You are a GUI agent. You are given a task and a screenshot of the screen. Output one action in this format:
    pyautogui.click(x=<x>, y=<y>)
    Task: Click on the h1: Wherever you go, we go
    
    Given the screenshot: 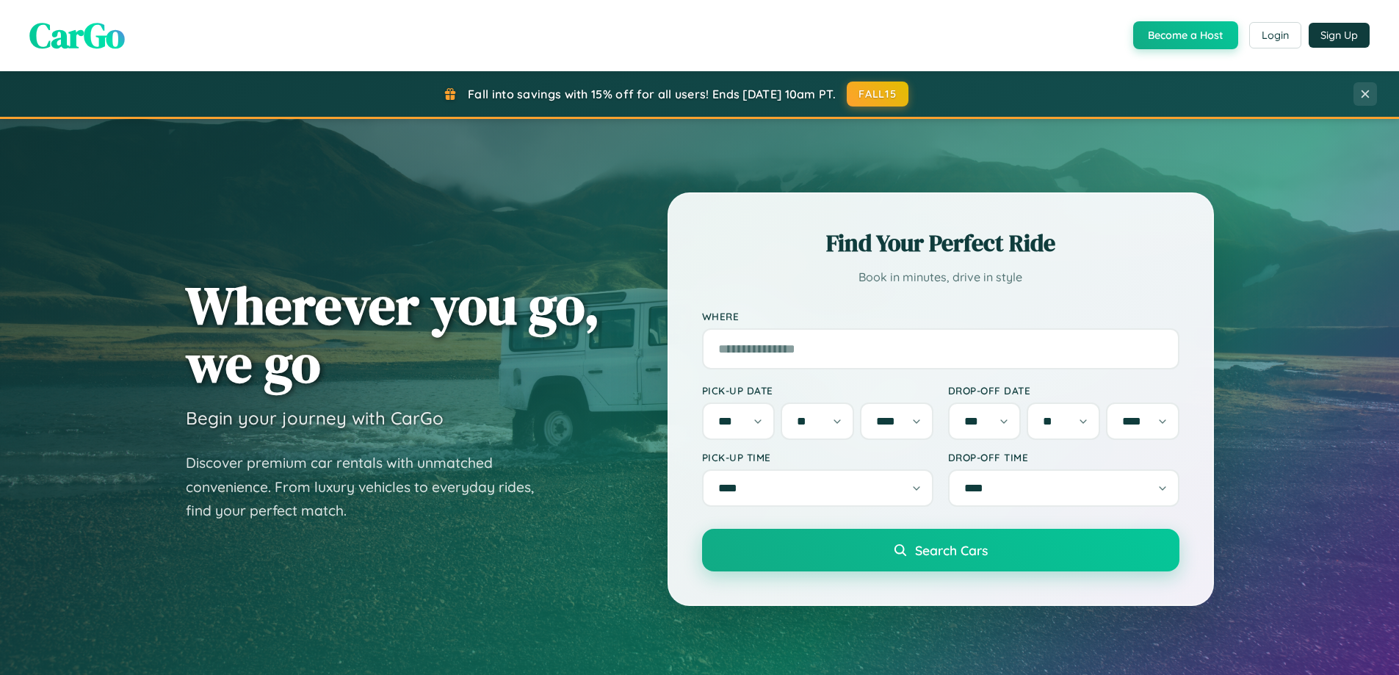 What is the action you would take?
    pyautogui.click(x=393, y=334)
    